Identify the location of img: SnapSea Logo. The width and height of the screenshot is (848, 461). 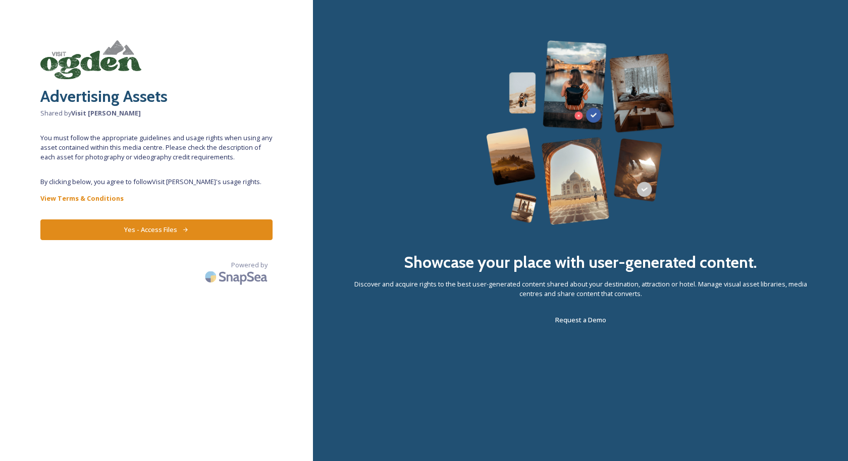
(237, 277).